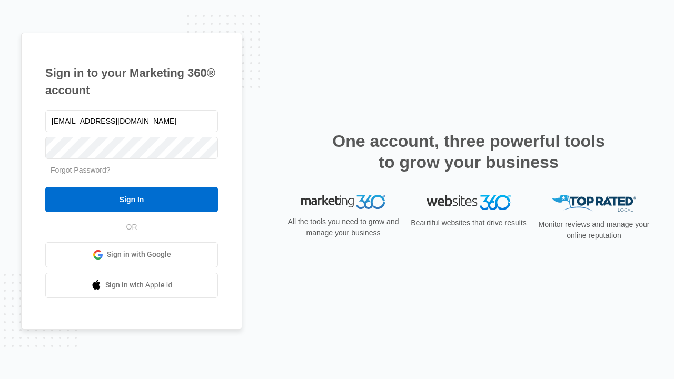  I want to click on a: Sign in with Google, so click(132, 255).